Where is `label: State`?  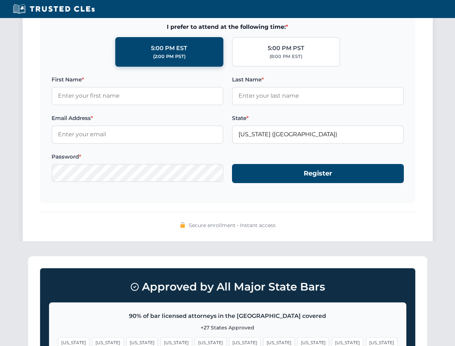 label: State is located at coordinates (318, 118).